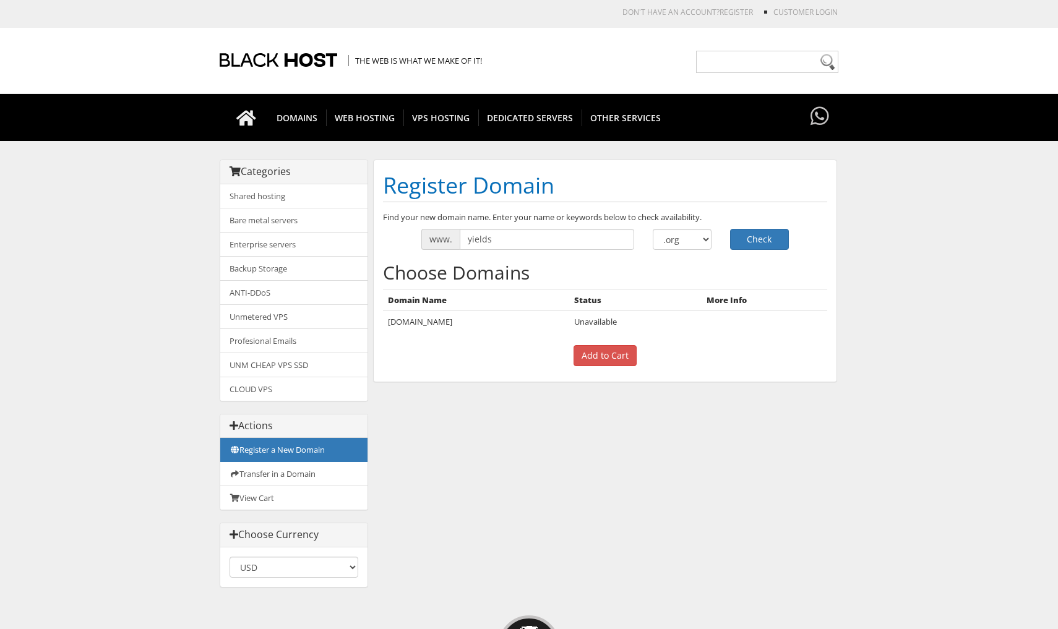 This screenshot has height=629, width=1058. Describe the element at coordinates (294, 450) in the screenshot. I see `a: Register a New Domain` at that location.